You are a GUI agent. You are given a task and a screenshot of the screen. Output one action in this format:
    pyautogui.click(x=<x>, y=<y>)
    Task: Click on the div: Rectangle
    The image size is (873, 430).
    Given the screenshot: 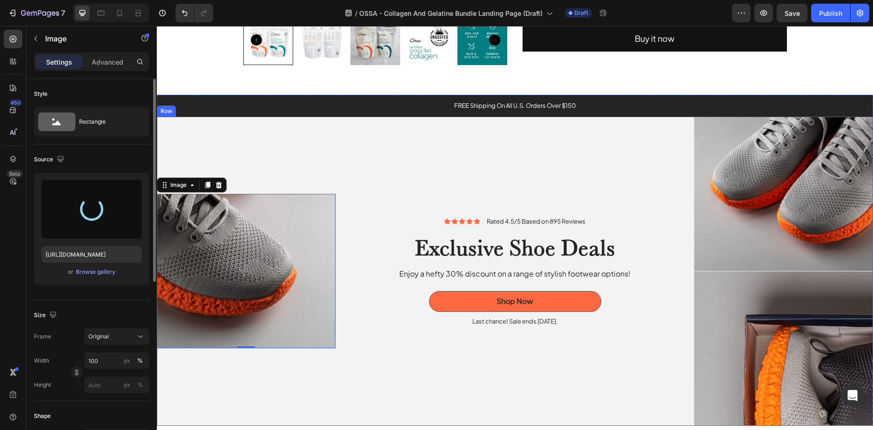 What is the action you would take?
    pyautogui.click(x=107, y=122)
    